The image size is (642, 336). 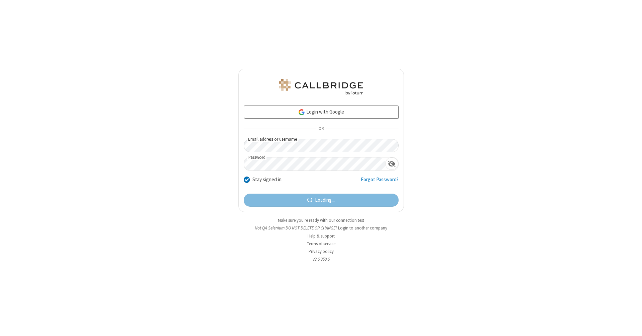 What do you see at coordinates (321, 251) in the screenshot?
I see `a: Privacy policy` at bounding box center [321, 251].